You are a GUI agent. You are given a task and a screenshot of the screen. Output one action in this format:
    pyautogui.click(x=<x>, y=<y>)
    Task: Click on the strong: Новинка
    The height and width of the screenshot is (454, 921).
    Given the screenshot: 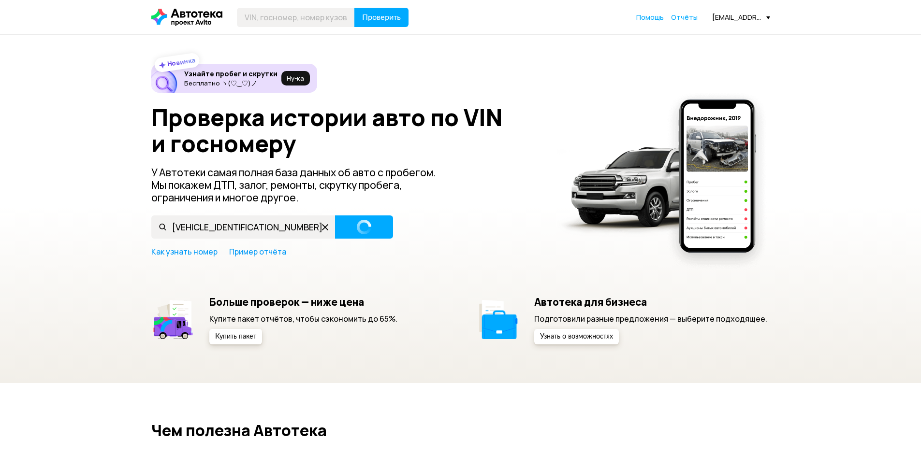 What is the action you would take?
    pyautogui.click(x=181, y=62)
    